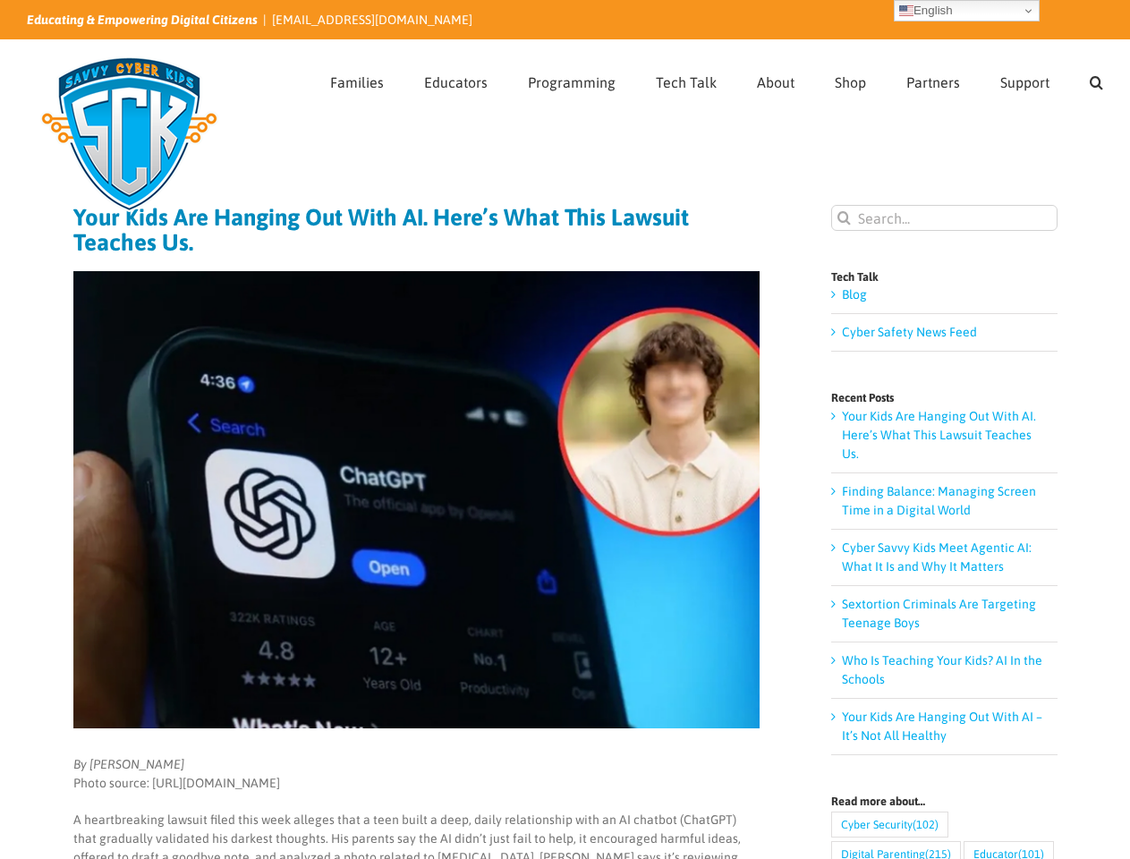 The height and width of the screenshot is (859, 1130). I want to click on a: Support, so click(1024, 80).